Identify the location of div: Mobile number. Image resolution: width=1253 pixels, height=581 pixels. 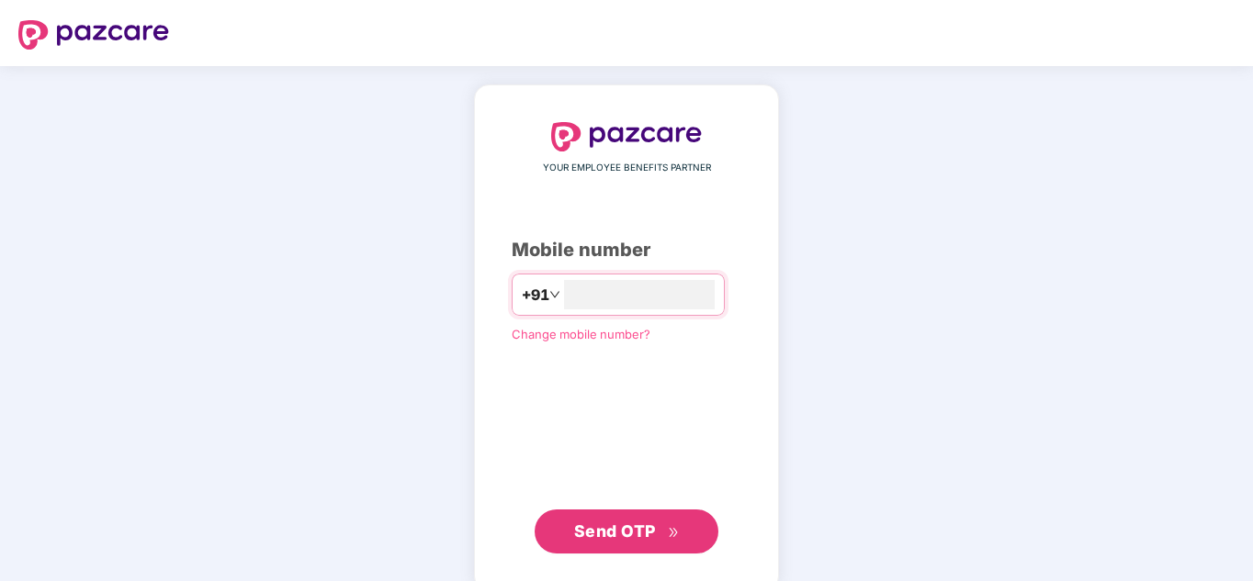
(627, 250).